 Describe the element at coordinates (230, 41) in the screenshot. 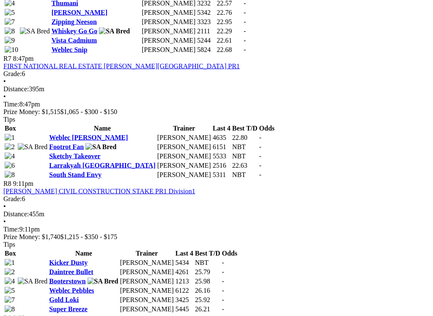

I see `td: 22.61` at that location.